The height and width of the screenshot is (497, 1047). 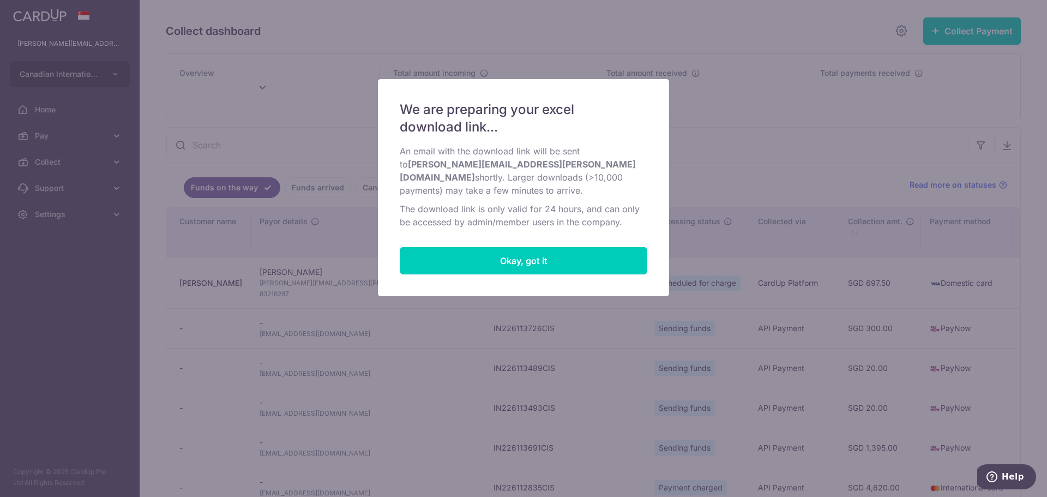 What do you see at coordinates (524, 171) in the screenshot?
I see `p: An email with the download link will be sent to shortly. Larger downloads (>10,000 payments) may ...` at bounding box center [524, 171].